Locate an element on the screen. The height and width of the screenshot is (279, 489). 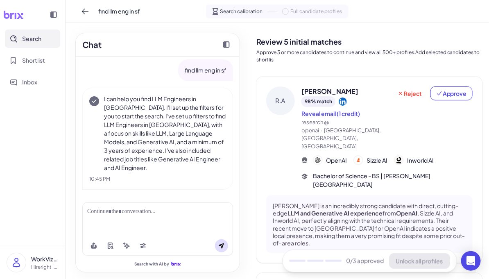
span: Full candidate profiles is located at coordinates (316, 11).